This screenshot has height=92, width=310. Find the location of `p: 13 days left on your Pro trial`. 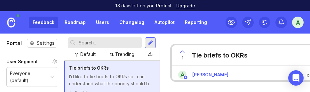

p: 13 days left on your Pro trial is located at coordinates (143, 6).